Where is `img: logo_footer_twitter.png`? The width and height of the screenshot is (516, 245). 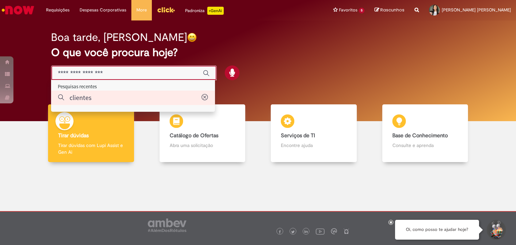 img: logo_footer_twitter.png is located at coordinates (293, 232).